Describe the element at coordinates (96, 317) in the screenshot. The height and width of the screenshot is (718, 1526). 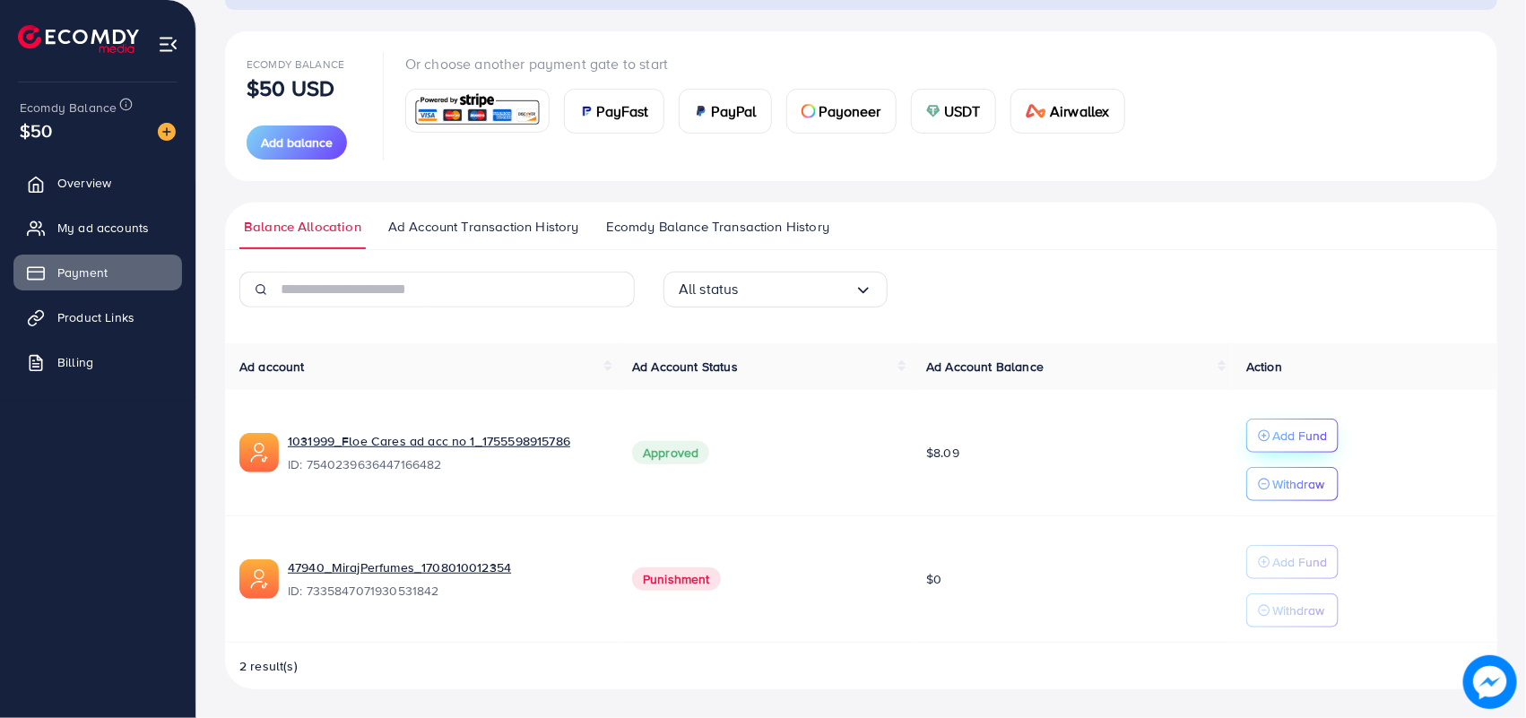
I see `span: Product Links` at that location.